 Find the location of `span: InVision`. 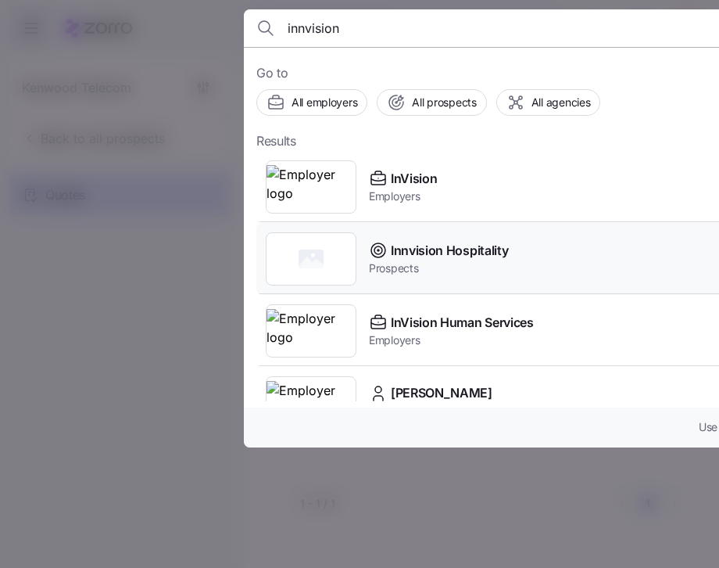

span: InVision is located at coordinates (414, 178).